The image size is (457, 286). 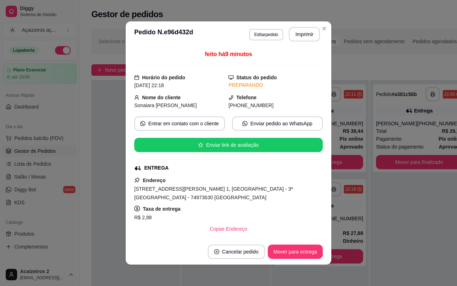 I want to click on button: Mover para entrega, so click(x=295, y=252).